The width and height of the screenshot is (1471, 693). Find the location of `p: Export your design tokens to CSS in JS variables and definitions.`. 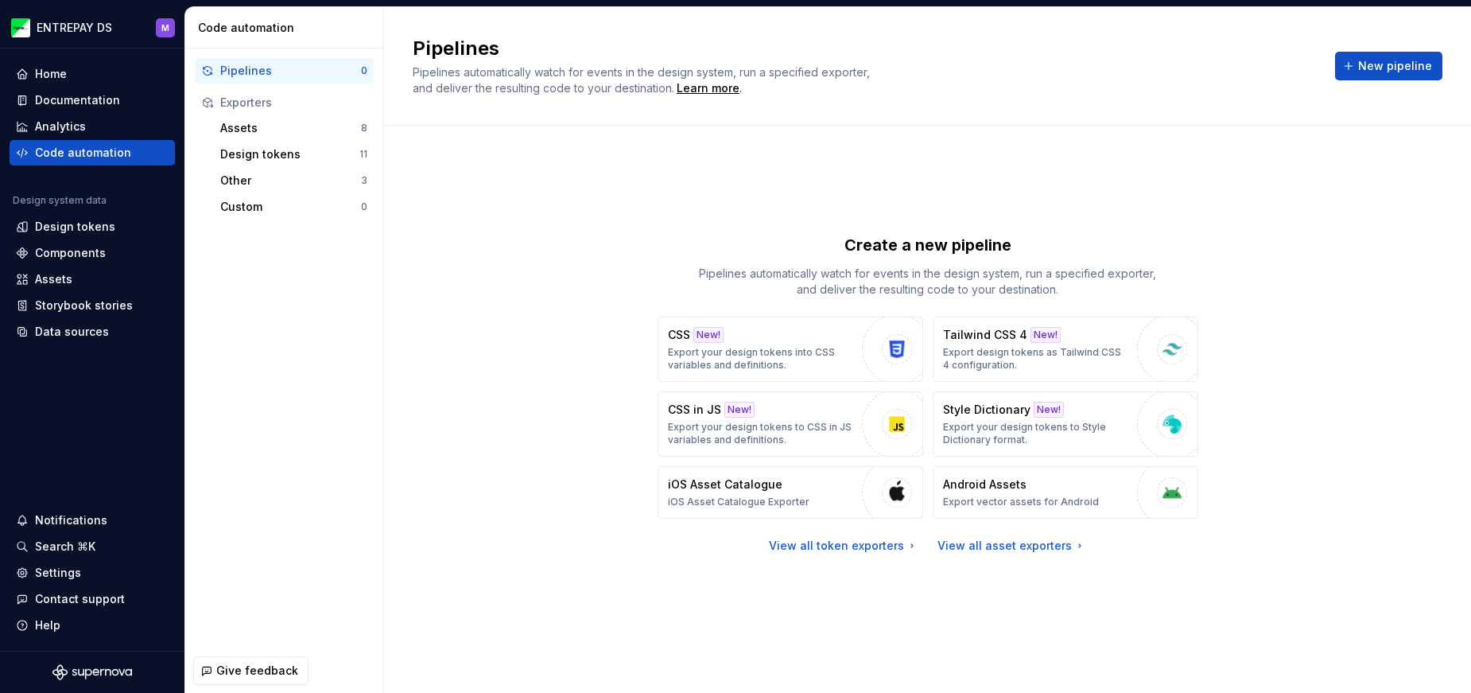

p: Export your design tokens to CSS in JS variables and definitions. is located at coordinates (761, 433).